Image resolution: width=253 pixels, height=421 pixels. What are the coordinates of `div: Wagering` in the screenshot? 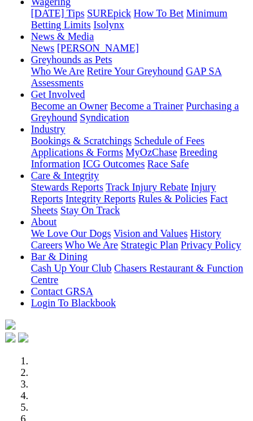 It's located at (139, 19).